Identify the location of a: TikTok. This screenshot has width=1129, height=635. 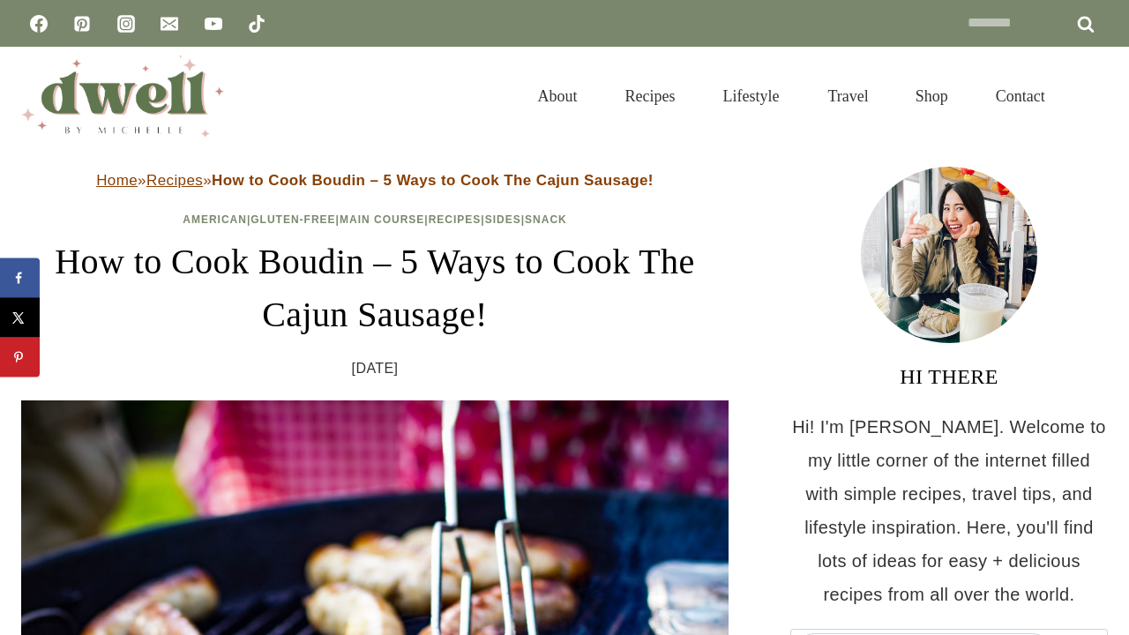
(257, 24).